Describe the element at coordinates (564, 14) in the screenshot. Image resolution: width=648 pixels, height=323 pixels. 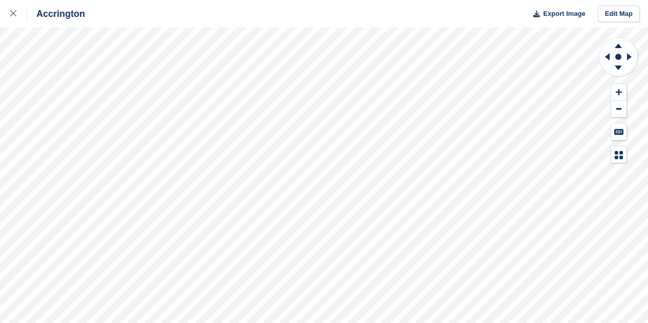
I see `span: Export Image` at that location.